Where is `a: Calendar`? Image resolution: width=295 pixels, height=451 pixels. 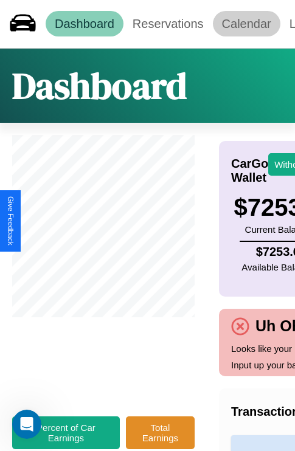 a: Calendar is located at coordinates (246, 24).